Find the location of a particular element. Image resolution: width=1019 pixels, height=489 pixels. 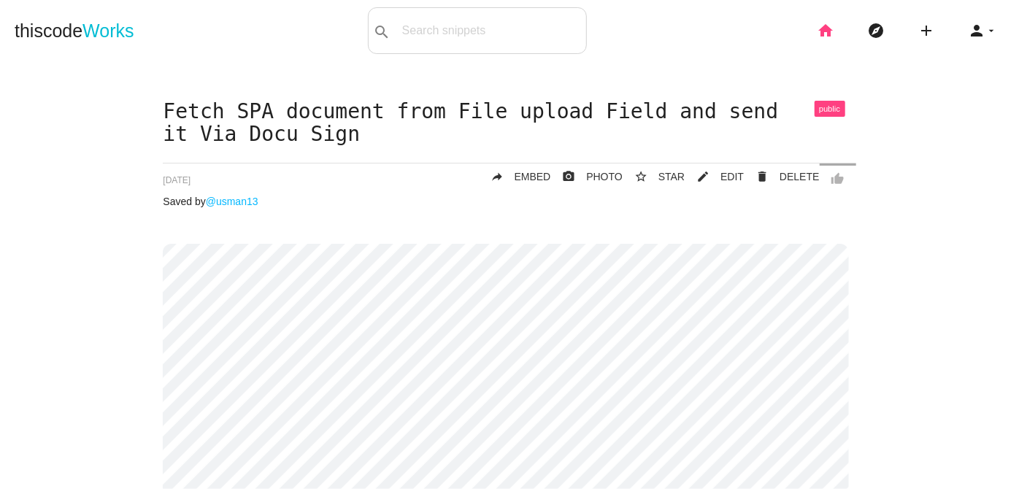

span: PHOTO is located at coordinates (604, 177).